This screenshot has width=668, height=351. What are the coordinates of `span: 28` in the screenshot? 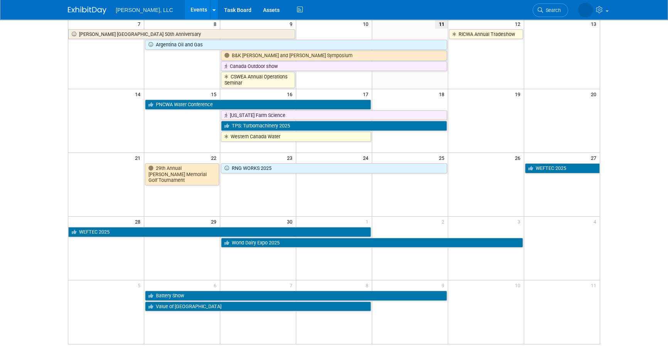 It's located at (139, 221).